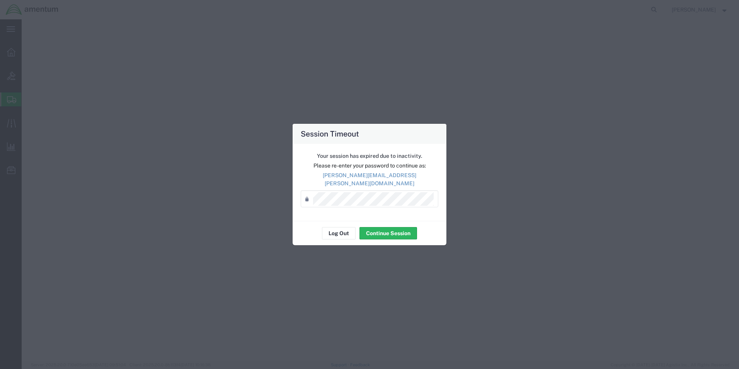  I want to click on h4: Session Timeout, so click(330, 133).